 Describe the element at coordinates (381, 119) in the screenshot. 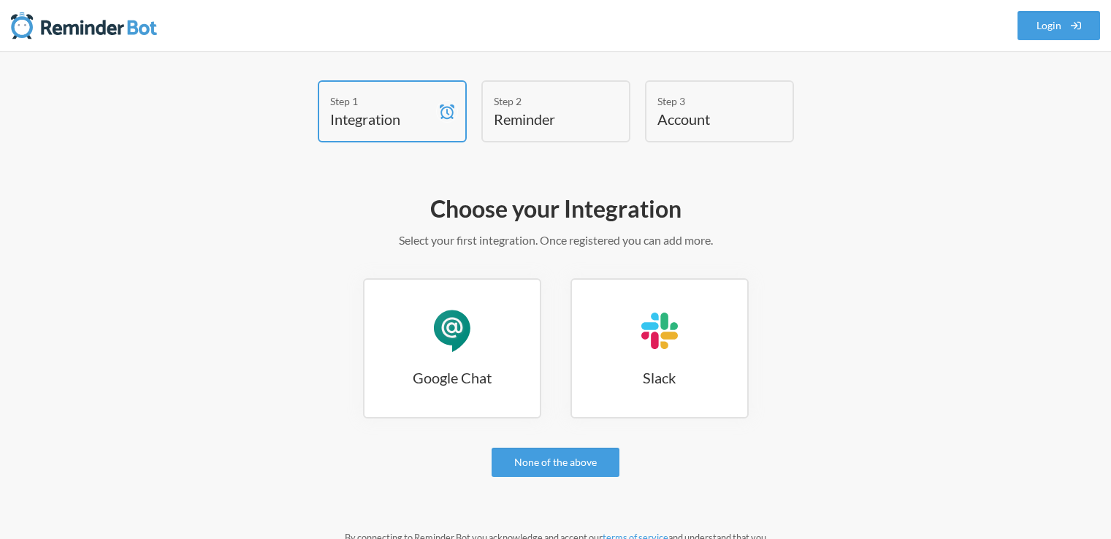

I see `h4: Integration` at that location.